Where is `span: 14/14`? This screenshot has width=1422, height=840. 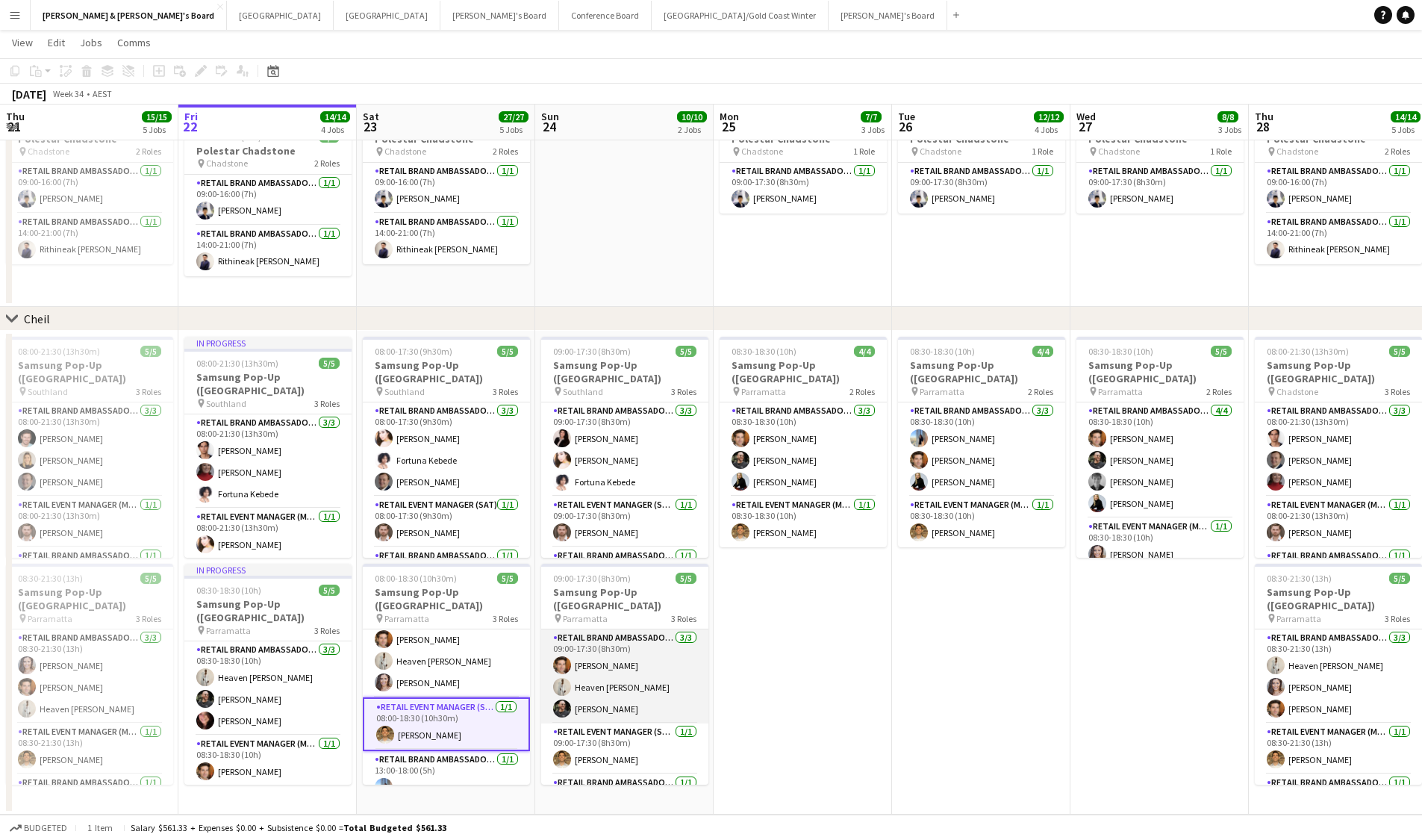
span: 14/14 is located at coordinates (1405, 116).